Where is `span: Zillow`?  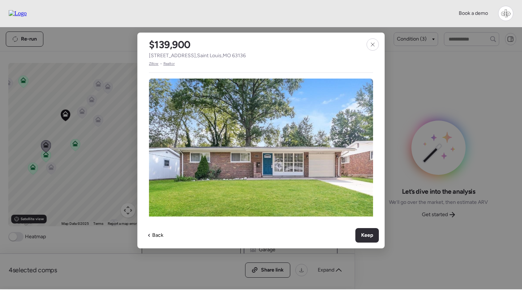 span: Zillow is located at coordinates (154, 64).